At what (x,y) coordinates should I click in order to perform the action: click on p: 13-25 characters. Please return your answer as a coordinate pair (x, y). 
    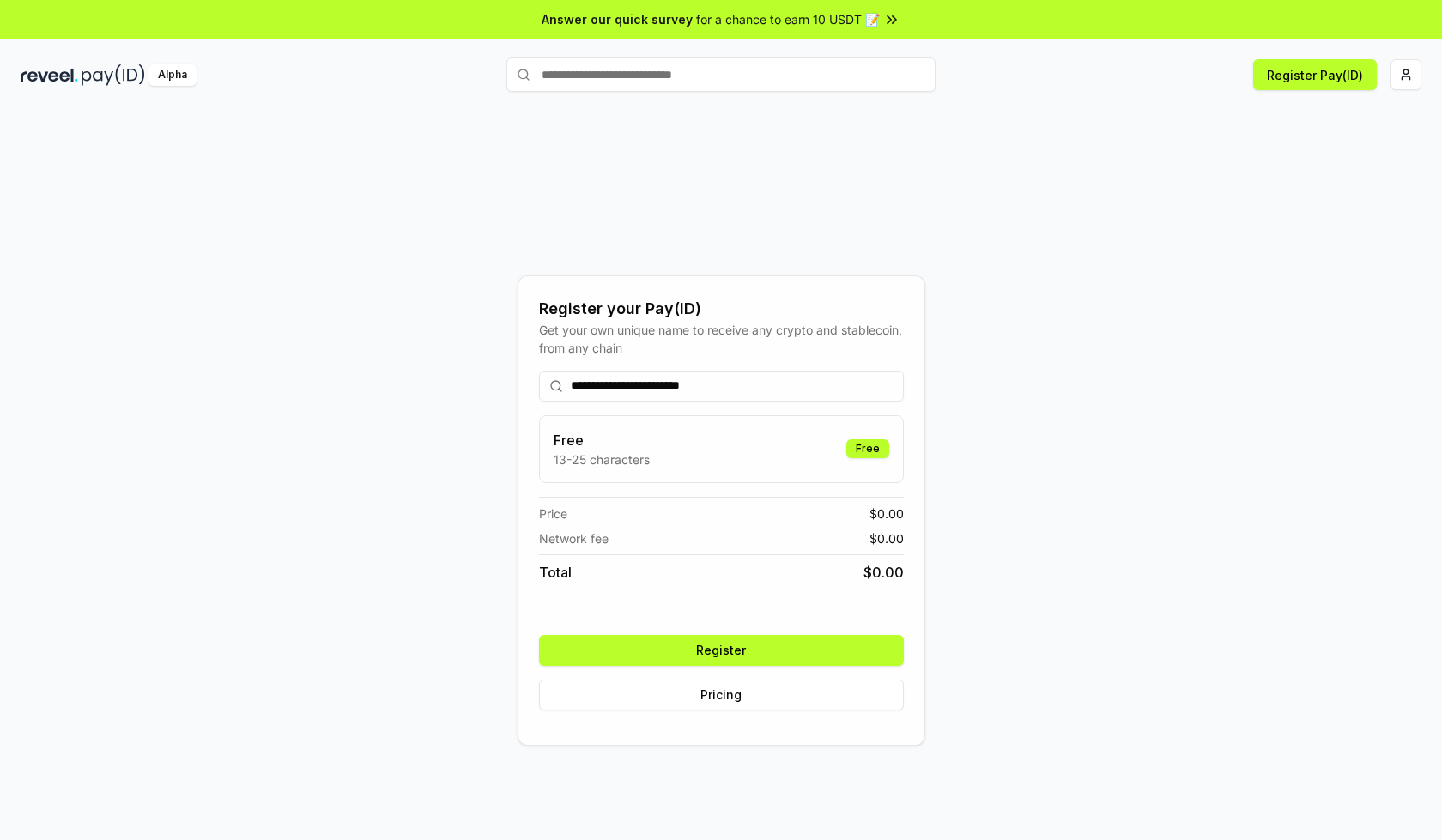
    Looking at the image, I should click on (602, 460).